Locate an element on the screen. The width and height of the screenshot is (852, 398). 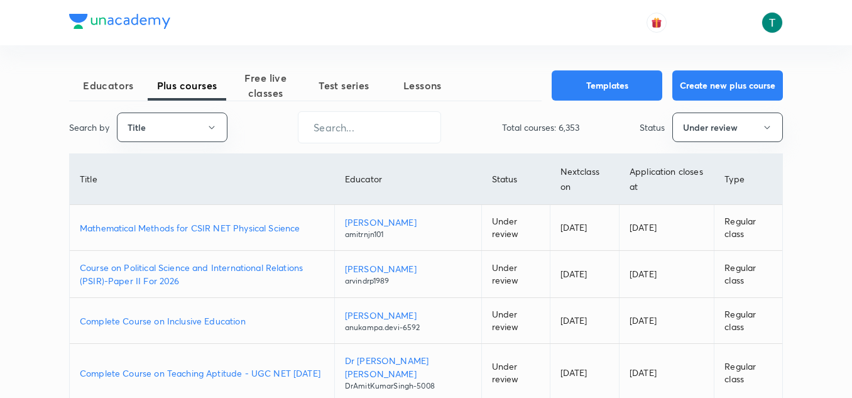
span: Free live classes is located at coordinates (265, 85).